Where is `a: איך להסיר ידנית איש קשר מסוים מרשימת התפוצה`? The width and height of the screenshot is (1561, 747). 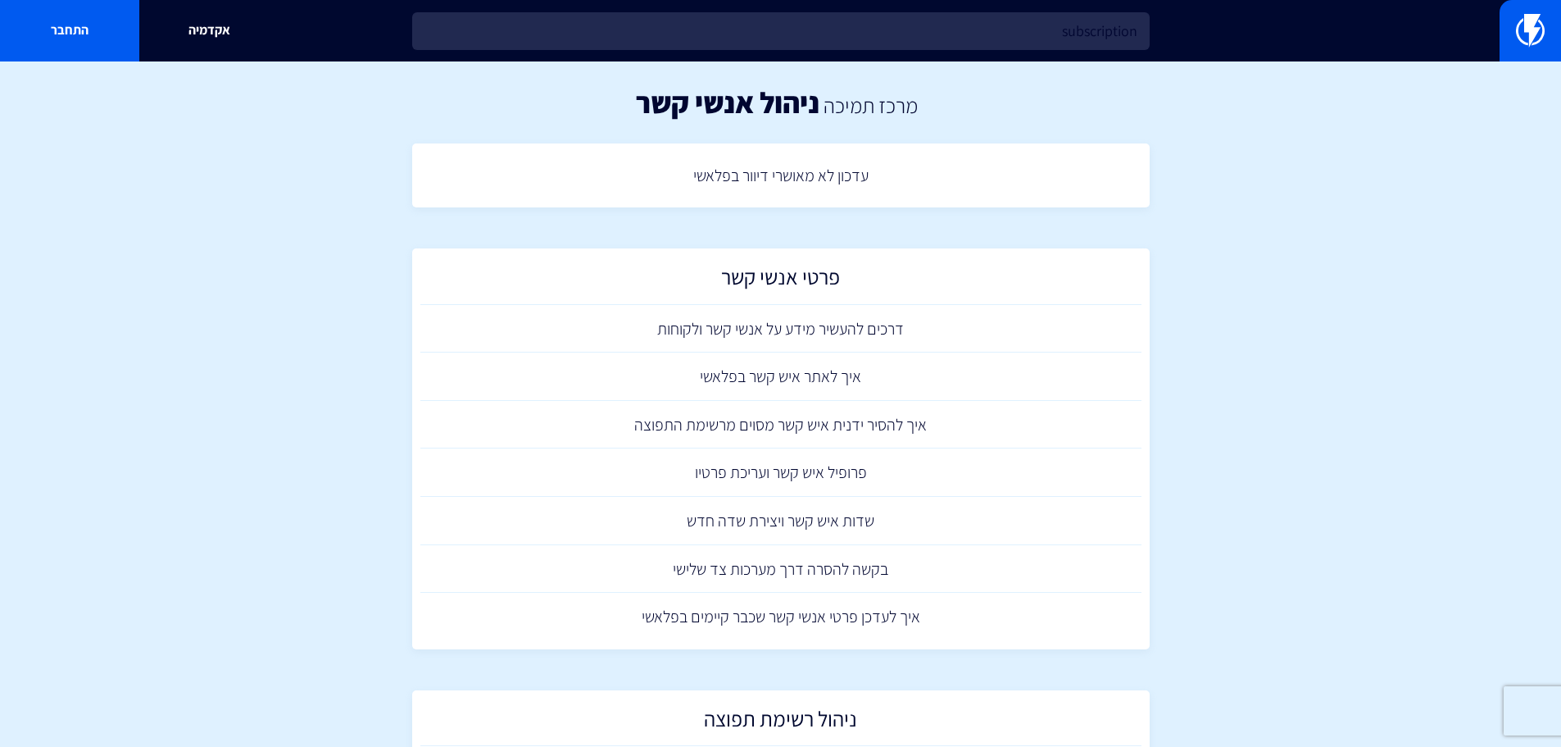 a: איך להסיר ידנית איש קשר מסוים מרשימת התפוצה is located at coordinates (781, 425).